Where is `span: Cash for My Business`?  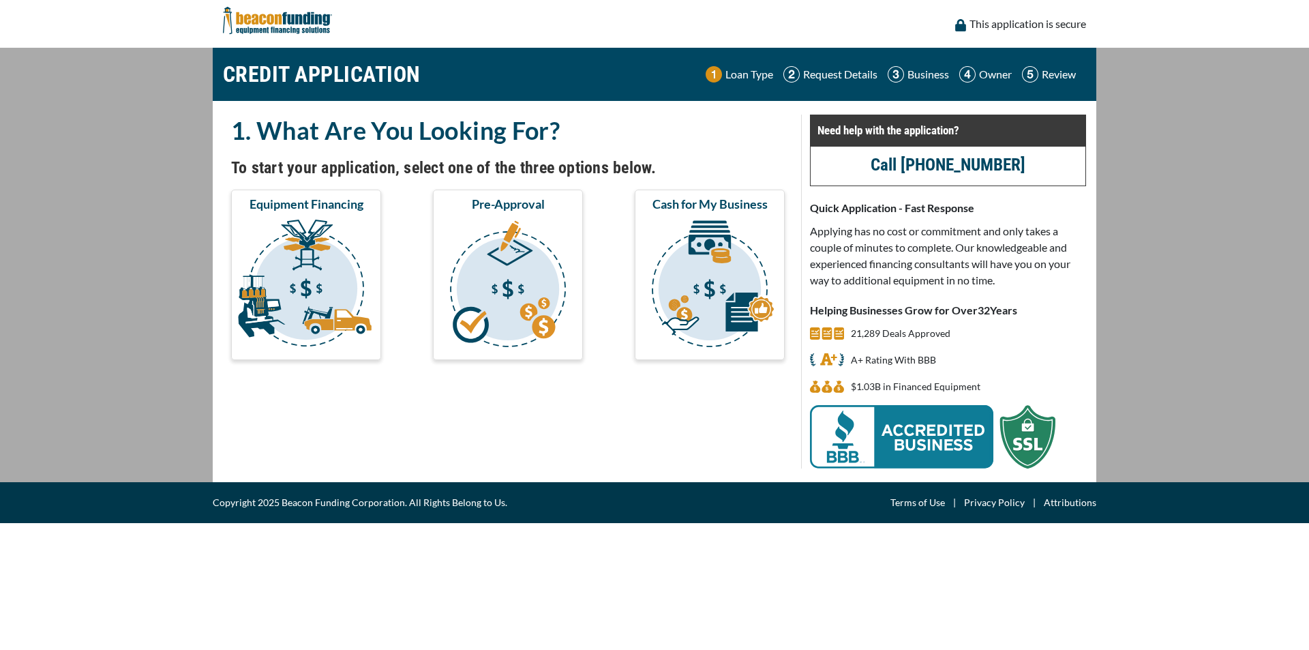 span: Cash for My Business is located at coordinates (710, 204).